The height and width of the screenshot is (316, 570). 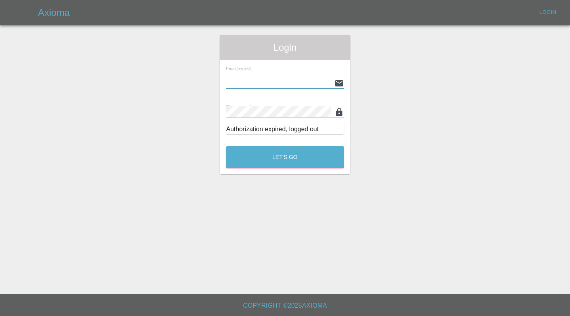 What do you see at coordinates (285, 48) in the screenshot?
I see `span: Login` at bounding box center [285, 48].